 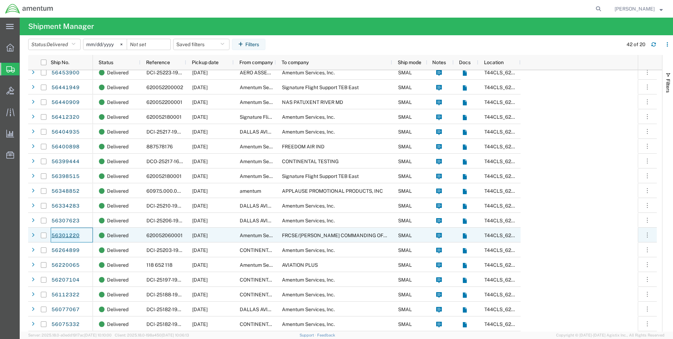 What do you see at coordinates (65, 176) in the screenshot?
I see `a: 56398515` at bounding box center [65, 176].